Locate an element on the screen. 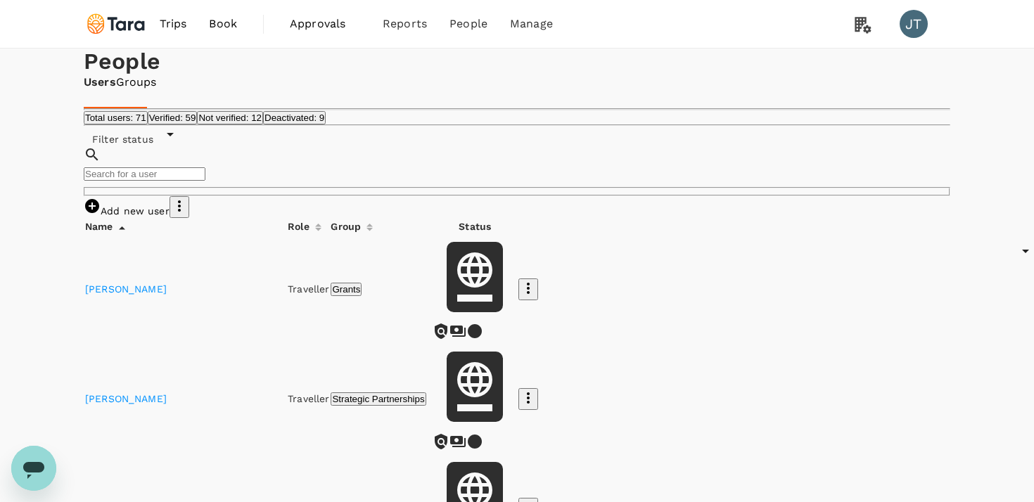 The height and width of the screenshot is (502, 1034). div: Role is located at coordinates (296, 224).